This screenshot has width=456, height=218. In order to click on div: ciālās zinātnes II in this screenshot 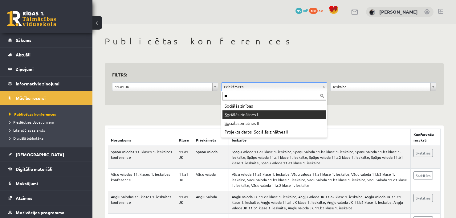, I will do `click(274, 123)`.